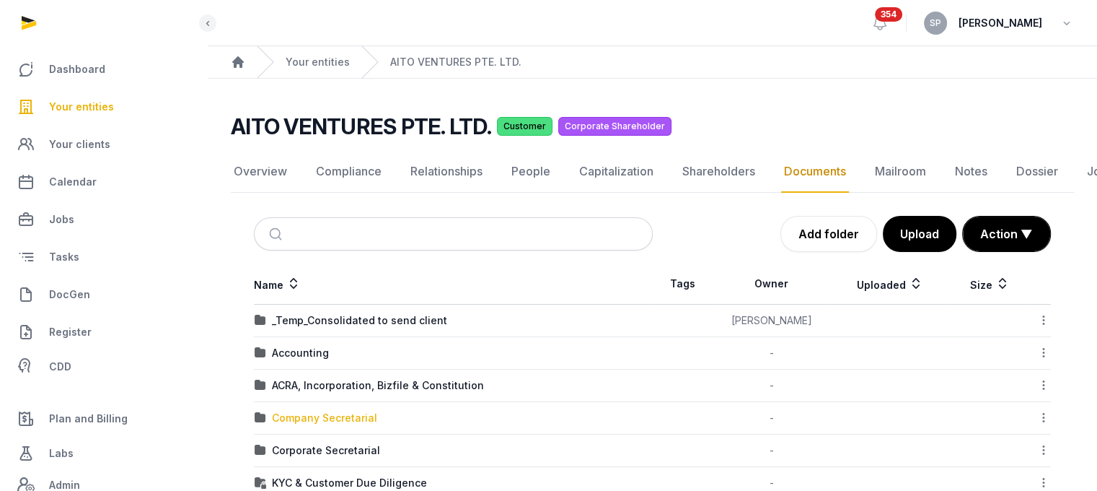 This screenshot has height=491, width=1097. What do you see at coordinates (103, 453) in the screenshot?
I see `a: Labs` at bounding box center [103, 453].